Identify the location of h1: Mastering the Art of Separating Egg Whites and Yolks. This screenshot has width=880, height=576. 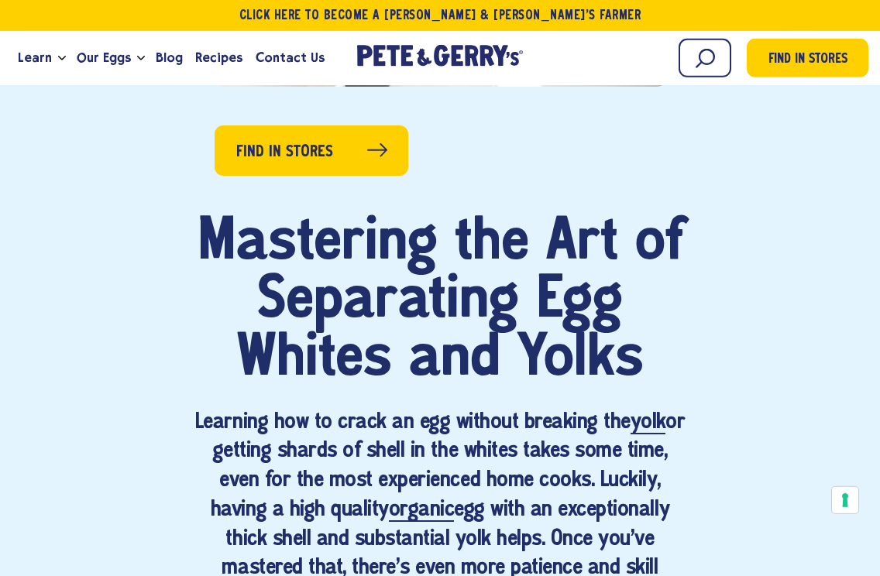
(440, 301).